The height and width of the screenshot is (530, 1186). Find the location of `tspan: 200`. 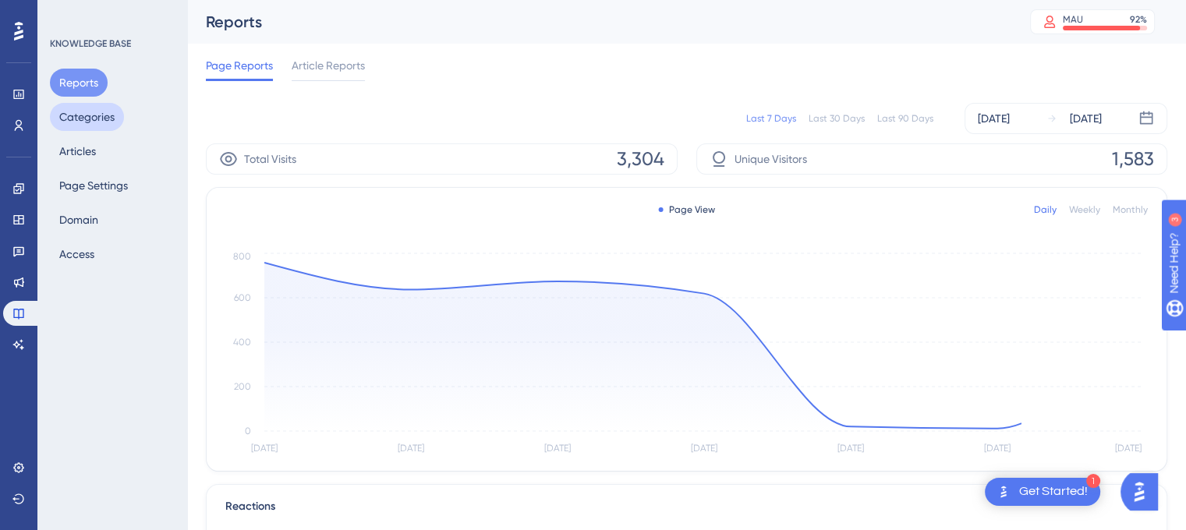

tspan: 200 is located at coordinates (243, 387).